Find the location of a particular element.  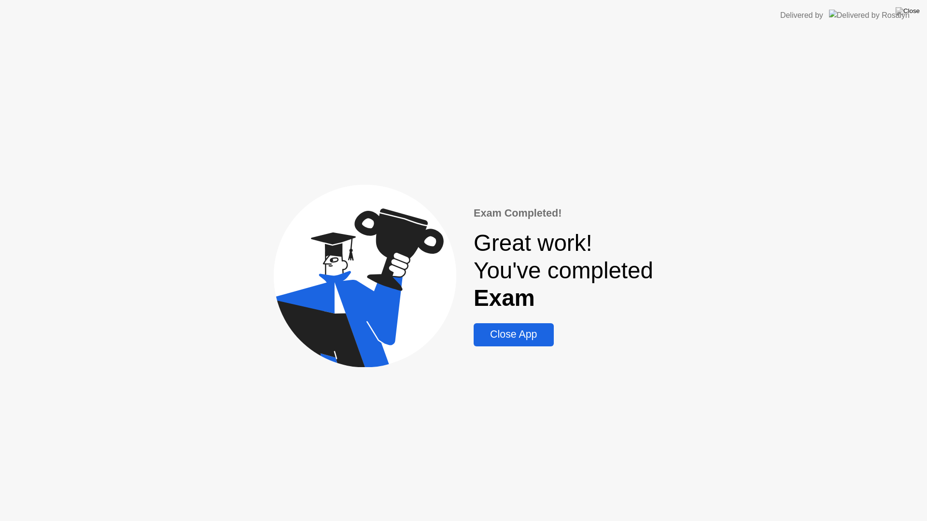

div: Close App is located at coordinates (513, 334).